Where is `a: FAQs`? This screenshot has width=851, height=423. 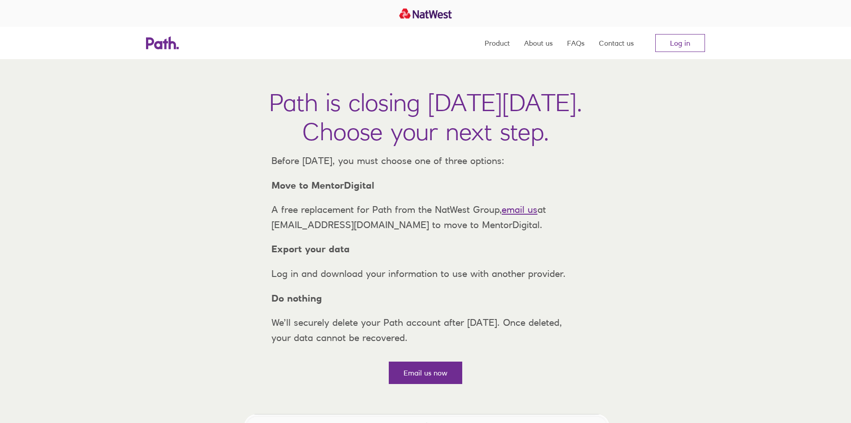 a: FAQs is located at coordinates (576, 43).